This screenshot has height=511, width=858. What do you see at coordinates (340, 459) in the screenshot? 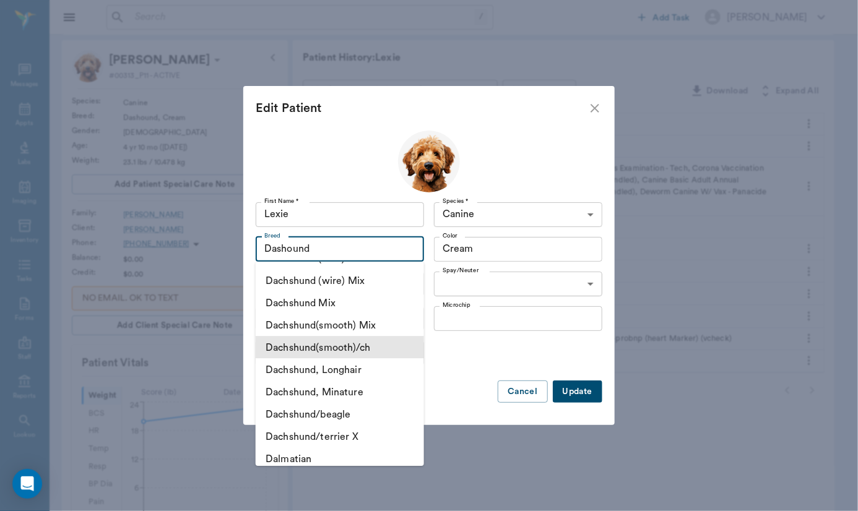
I see `li: Dalmatian` at bounding box center [340, 459].